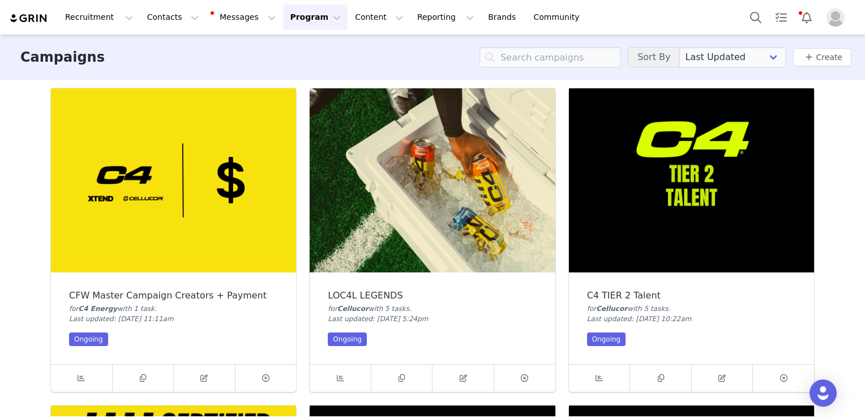  Describe the element at coordinates (173, 180) in the screenshot. I see `img: CFW Master Campaign Creators + Payment` at that location.